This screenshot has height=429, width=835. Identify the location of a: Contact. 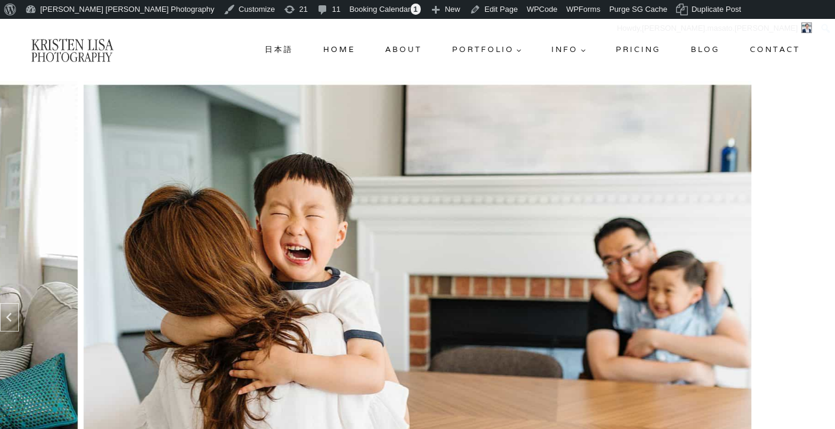
(775, 50).